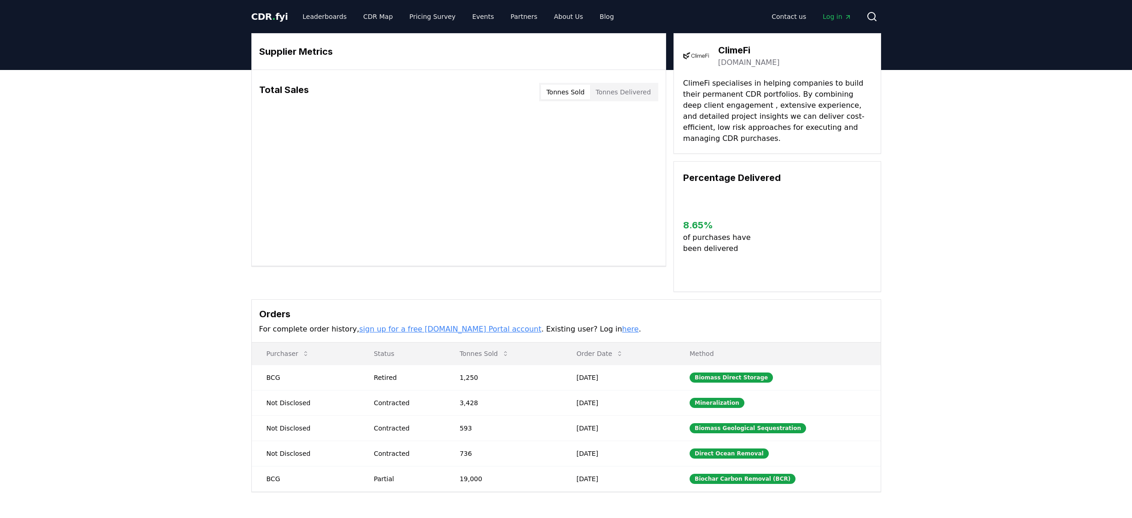 This screenshot has width=1132, height=518. Describe the element at coordinates (748, 428) in the screenshot. I see `div: Biomass Geological Sequestration` at that location.